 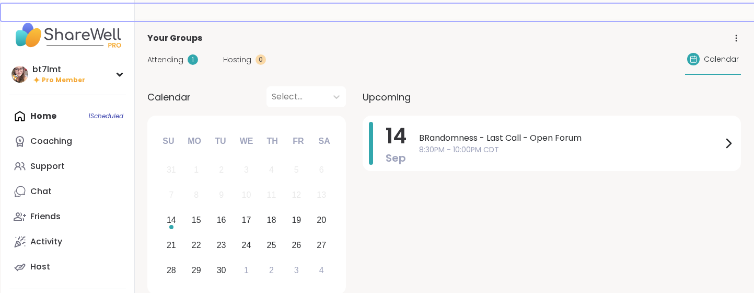 I want to click on div: 9, so click(x=221, y=194).